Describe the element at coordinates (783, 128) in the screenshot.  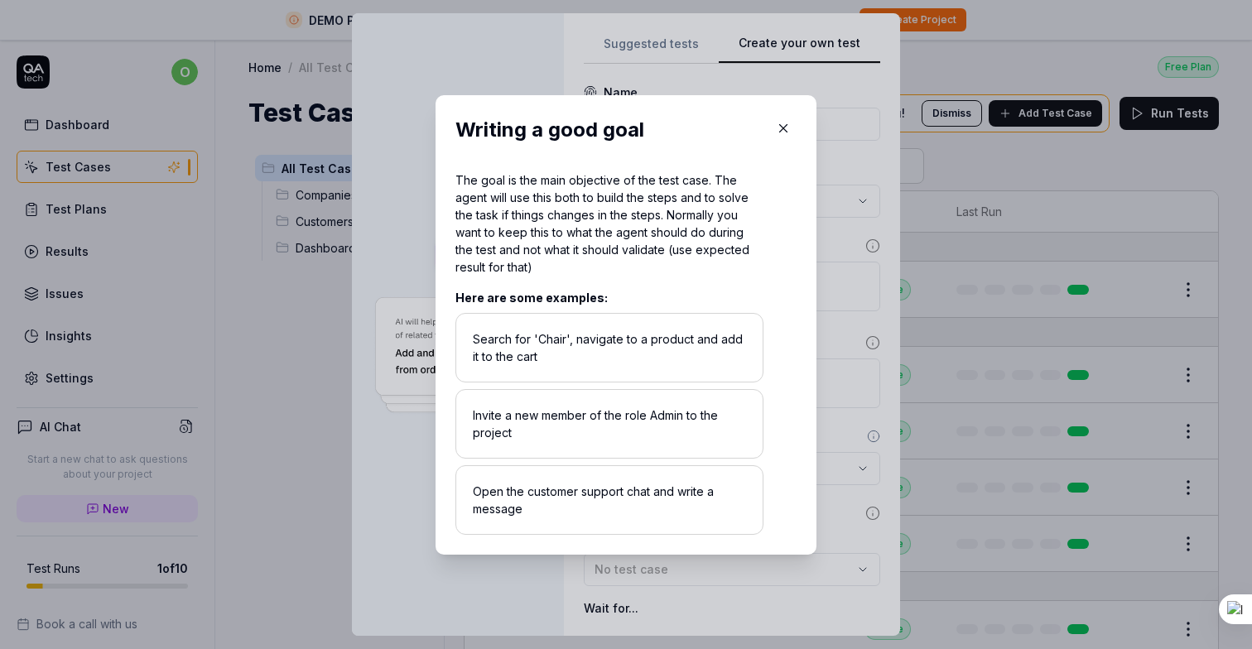
I see `button: Close Modal` at that location.